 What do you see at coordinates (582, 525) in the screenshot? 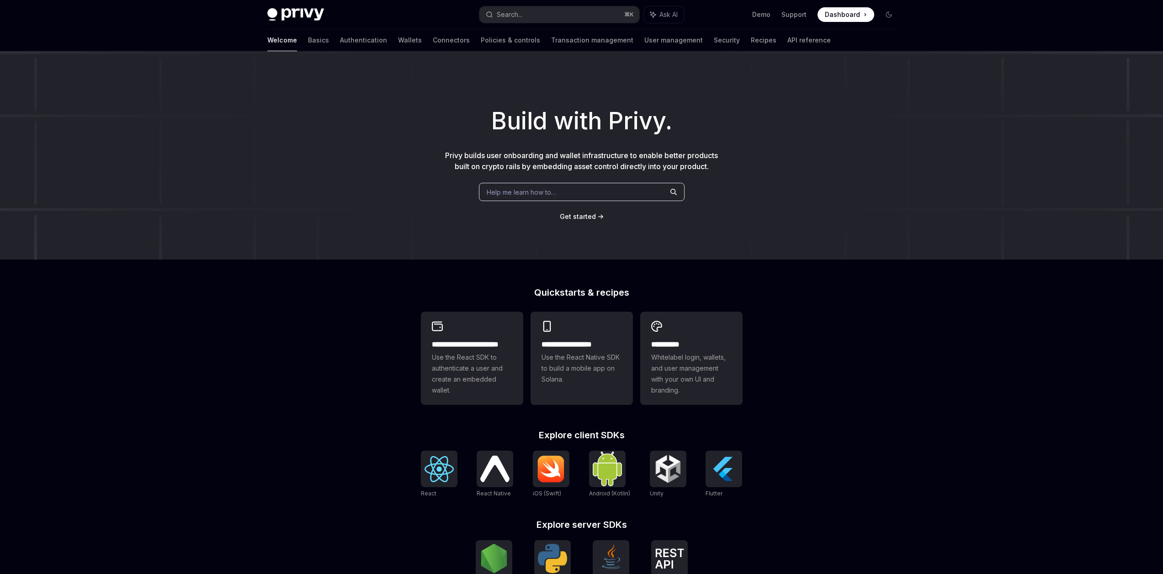
I see `h2: Explore server SDKs` at bounding box center [582, 525].